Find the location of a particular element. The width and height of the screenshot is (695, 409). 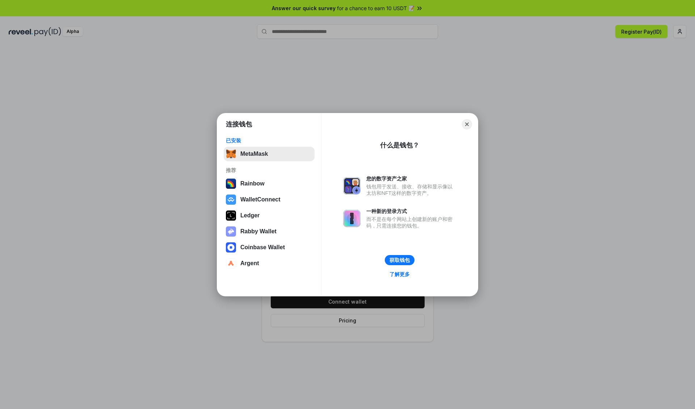

div: Coinbase Wallet is located at coordinates (263, 247).